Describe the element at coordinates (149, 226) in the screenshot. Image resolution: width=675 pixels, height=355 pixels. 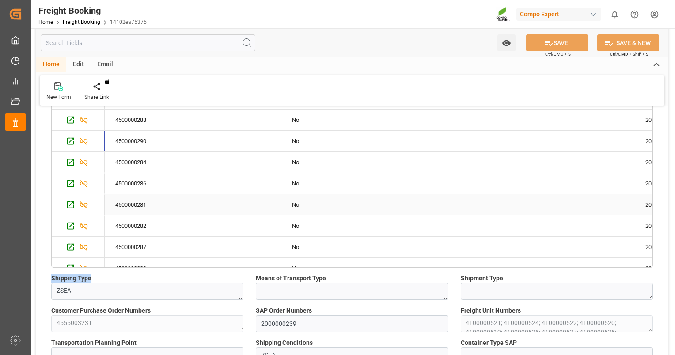
I see `div: 4500000282` at that location.